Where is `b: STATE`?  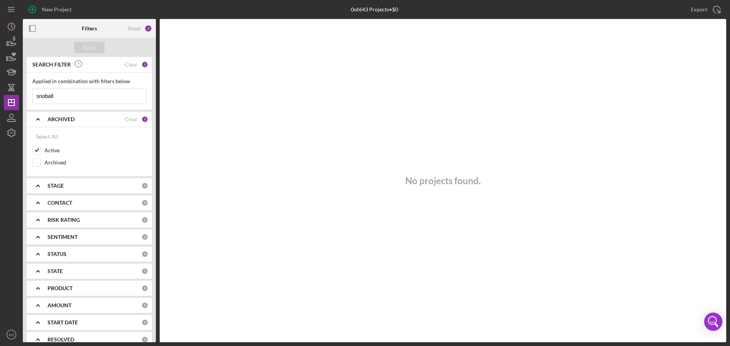
b: STATE is located at coordinates (55, 272).